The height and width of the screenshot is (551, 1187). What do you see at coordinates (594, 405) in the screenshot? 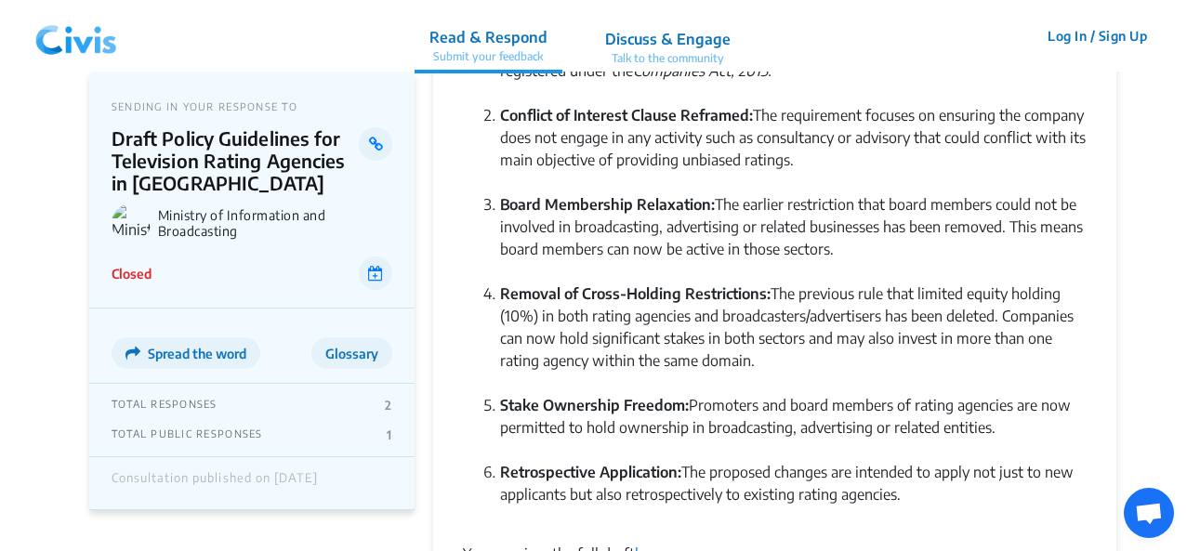
I see `strong: Stake Ownership Freedom:` at bounding box center [594, 405].